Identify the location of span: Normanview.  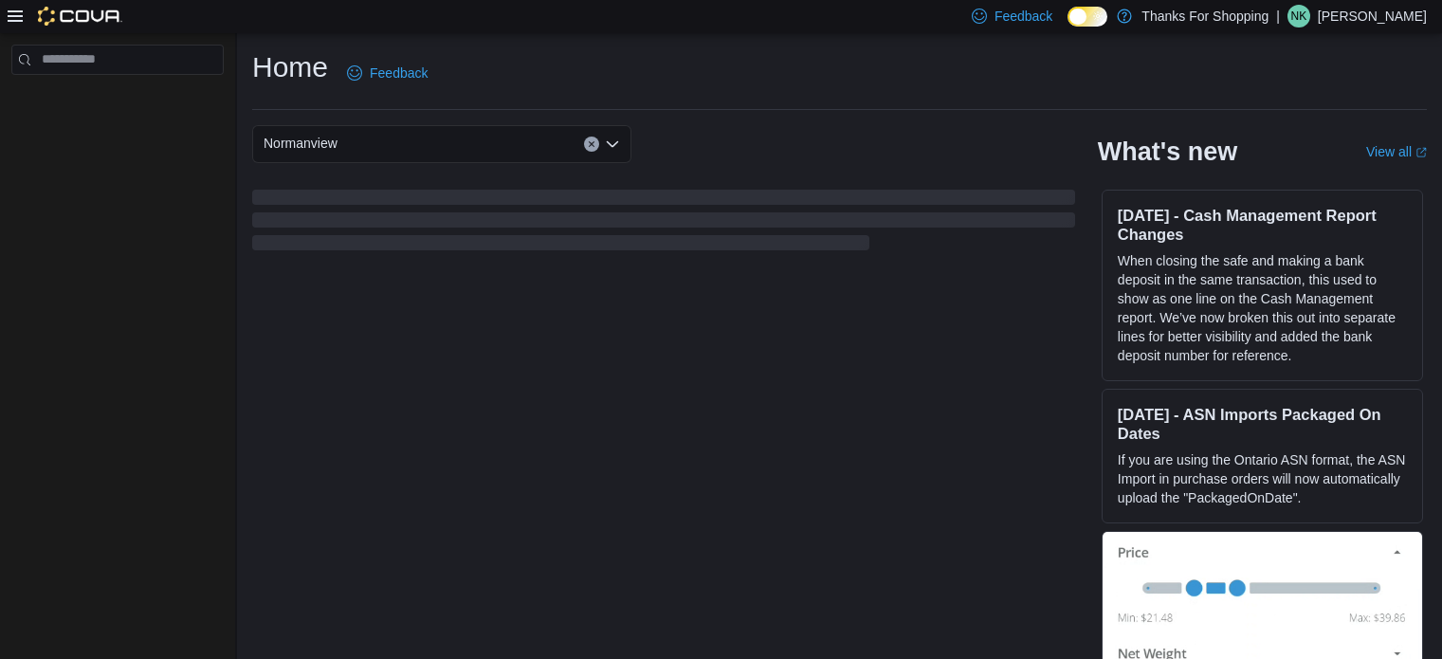
(300, 143).